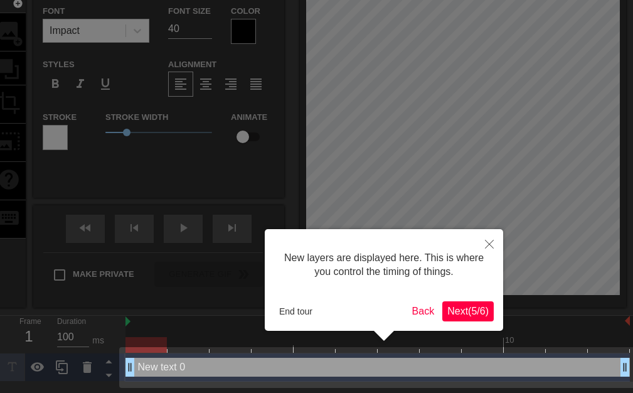 This screenshot has height=393, width=633. What do you see at coordinates (468, 310) in the screenshot?
I see `span: Next ( 5 / 6 )` at bounding box center [468, 310].